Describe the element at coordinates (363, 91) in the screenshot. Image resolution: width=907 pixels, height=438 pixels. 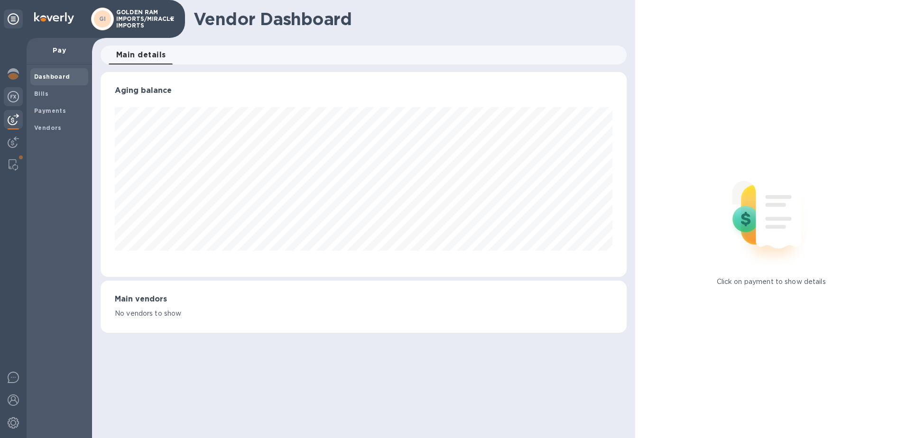
I see `h3: Aging balance` at that location.